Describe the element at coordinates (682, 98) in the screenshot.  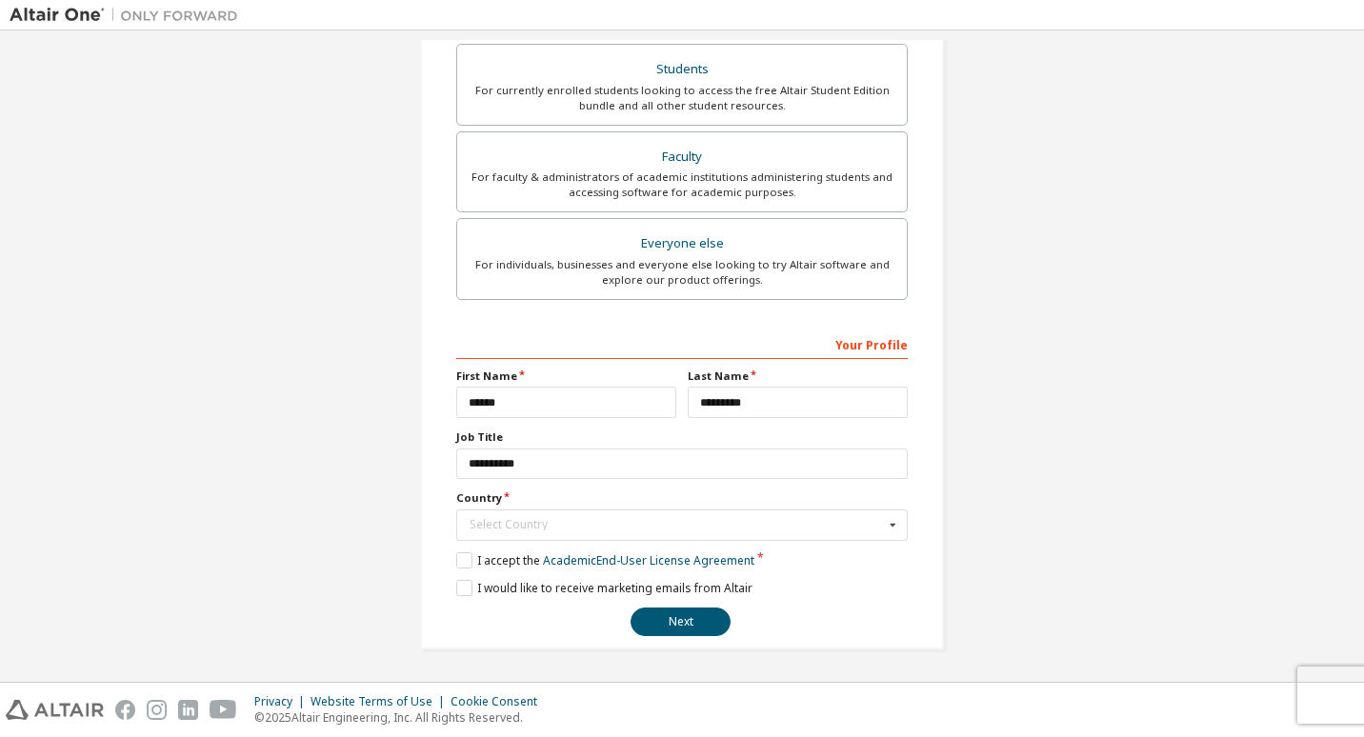
I see `div: For currently enrolled students looking to access the free Altair Student Edition bundle and all ...` at that location.